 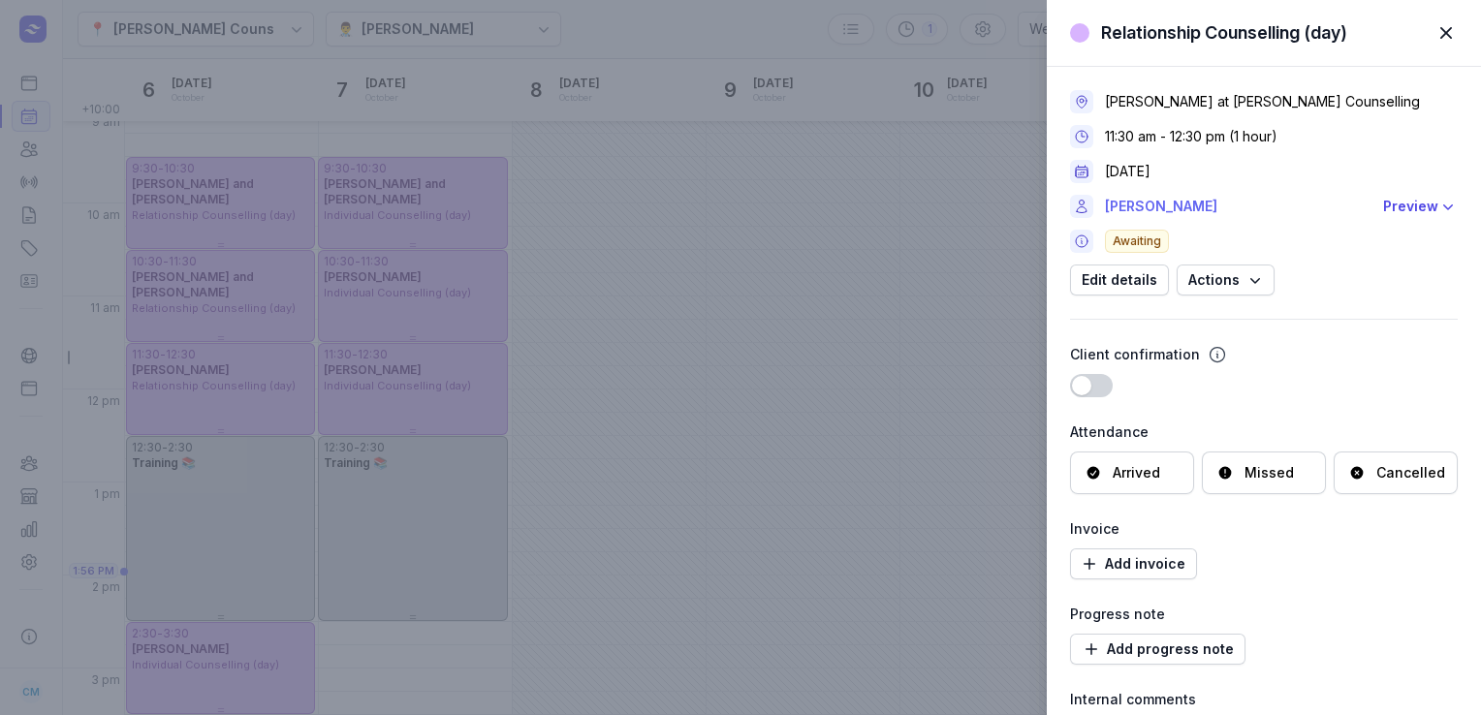 I want to click on span: Add progress note, so click(x=1157, y=649).